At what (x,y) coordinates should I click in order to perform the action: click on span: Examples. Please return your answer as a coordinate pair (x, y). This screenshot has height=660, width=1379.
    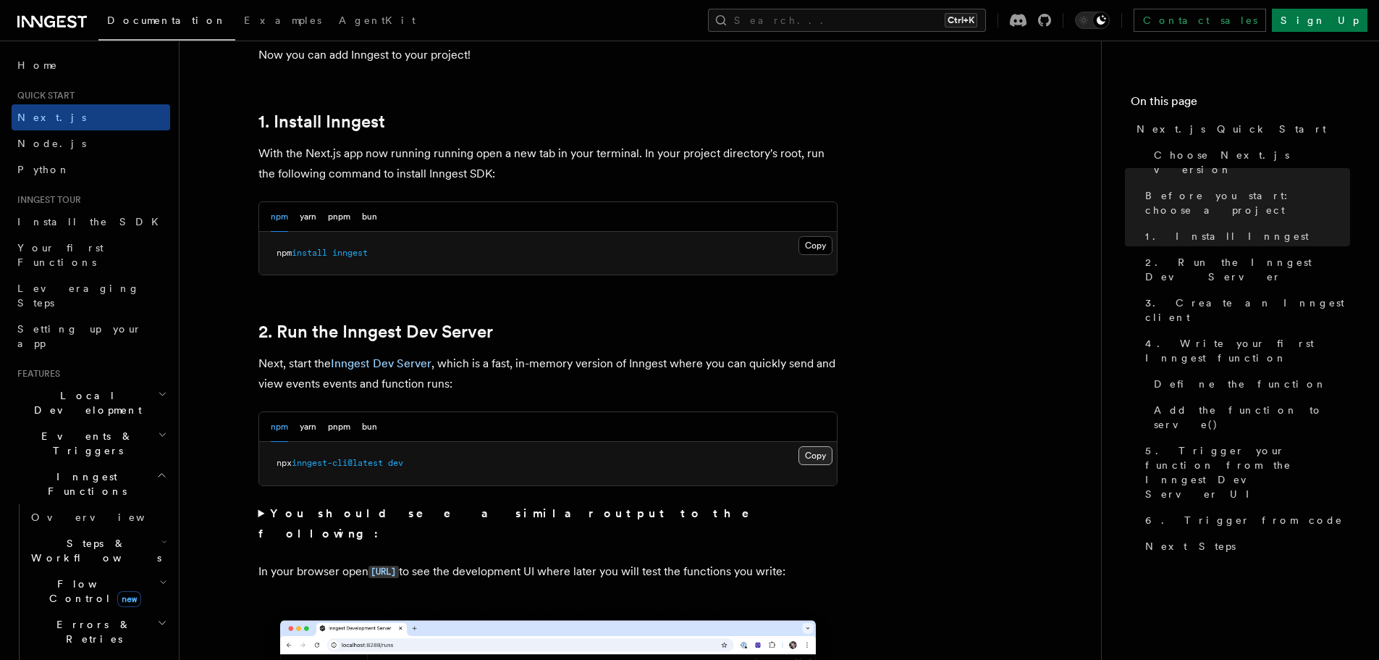
    Looking at the image, I should click on (282, 20).